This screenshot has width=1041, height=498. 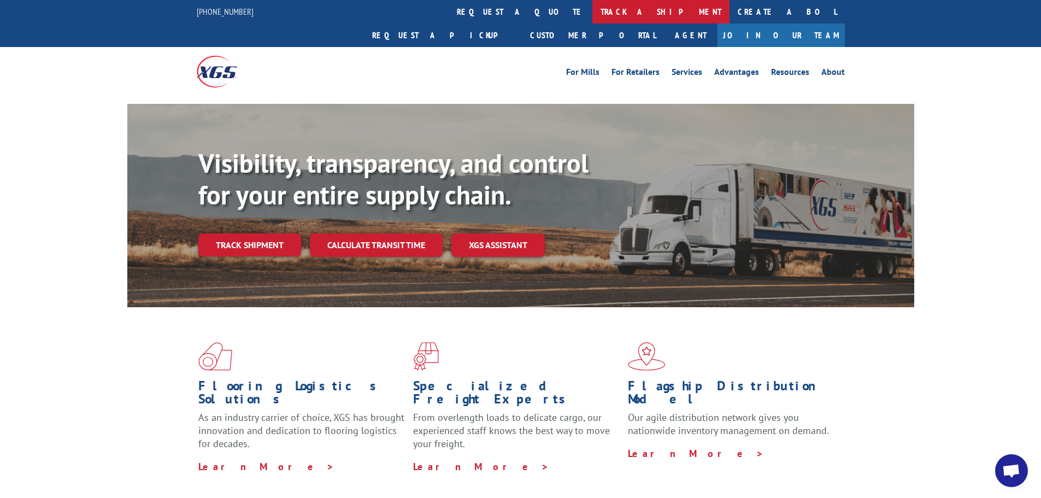 What do you see at coordinates (691, 35) in the screenshot?
I see `a: Agent` at bounding box center [691, 35].